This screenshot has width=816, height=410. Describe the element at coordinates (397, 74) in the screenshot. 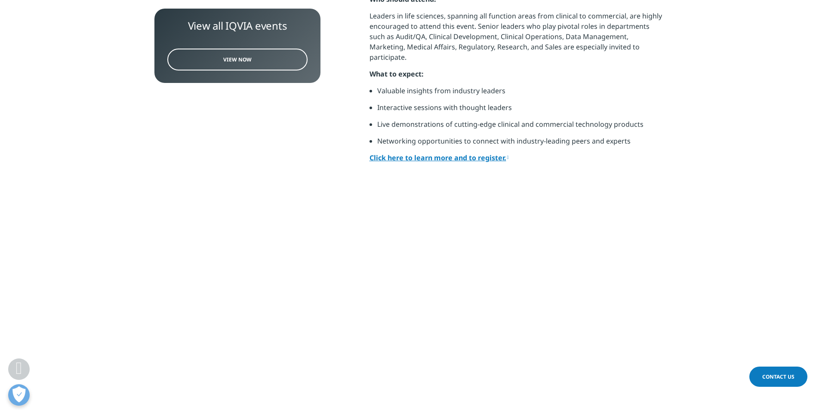

I see `strong: What to expect:` at that location.